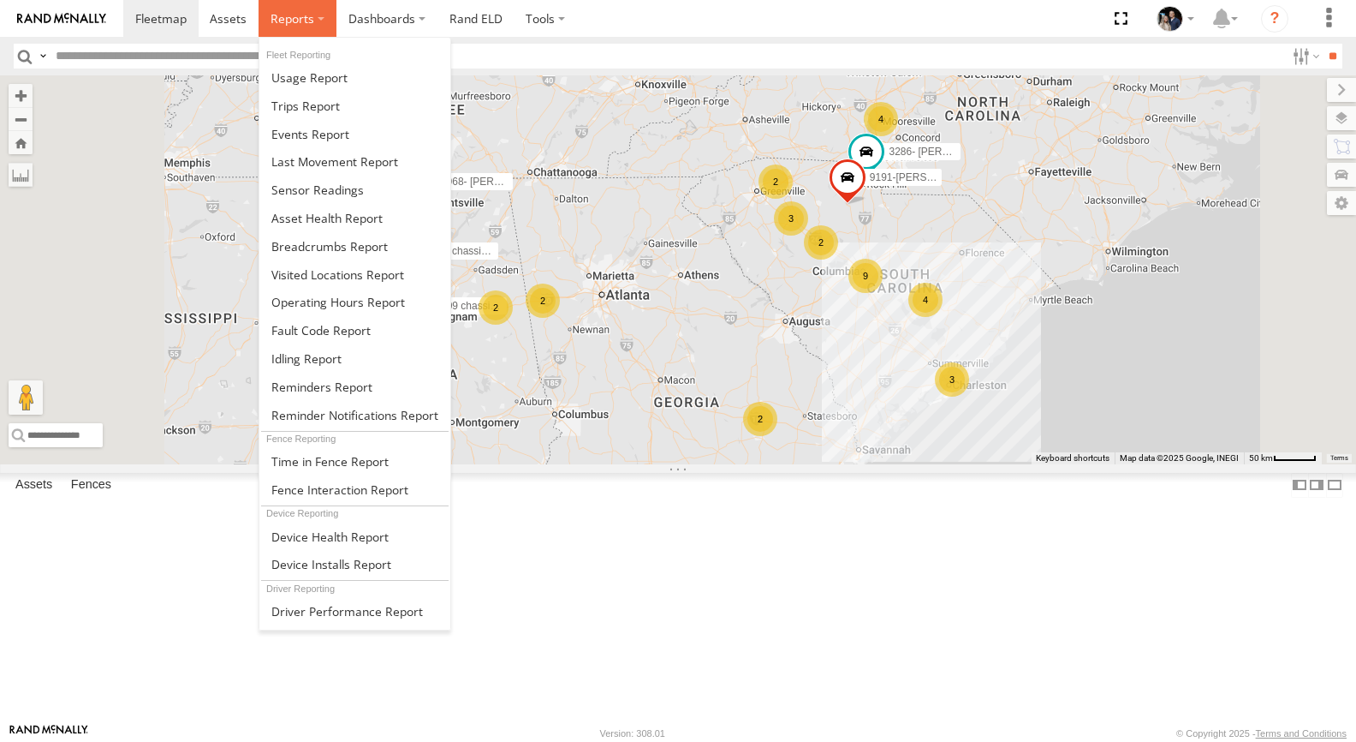  I want to click on a: Breadcrumbs Report, so click(355, 246).